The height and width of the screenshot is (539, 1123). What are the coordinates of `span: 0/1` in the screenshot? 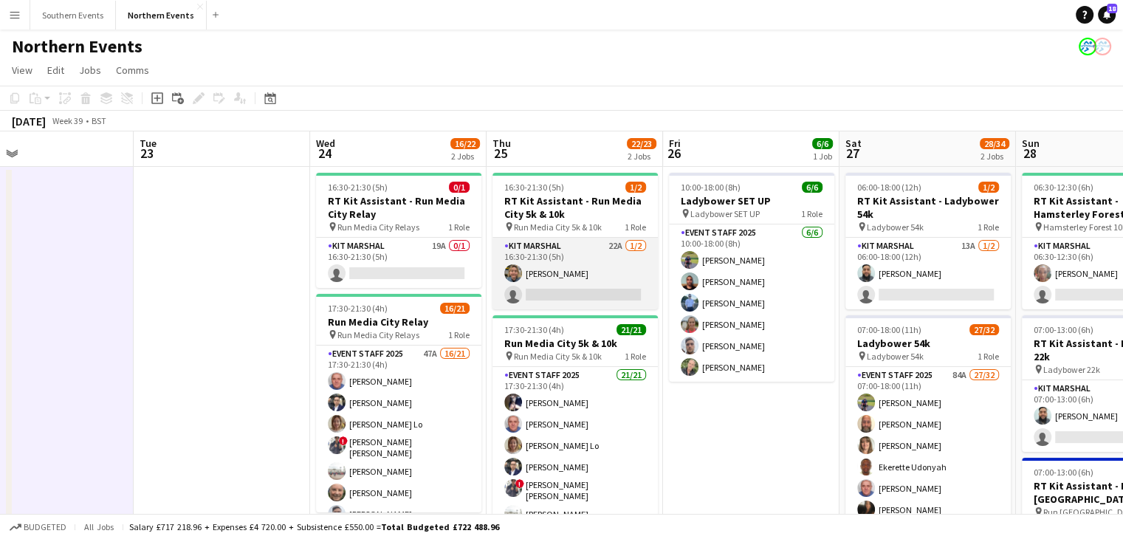 It's located at (459, 187).